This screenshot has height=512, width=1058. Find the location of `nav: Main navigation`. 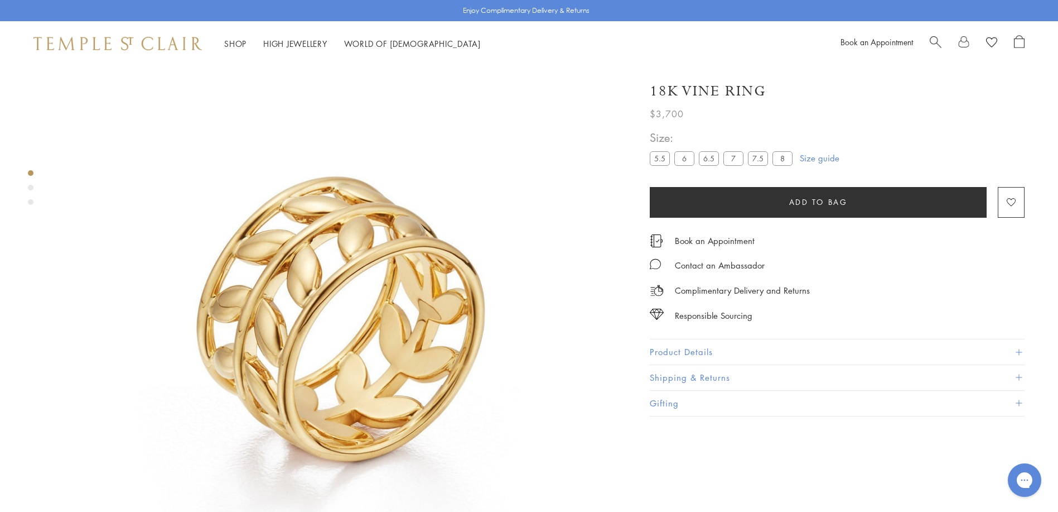

nav: Main navigation is located at coordinates (353, 44).